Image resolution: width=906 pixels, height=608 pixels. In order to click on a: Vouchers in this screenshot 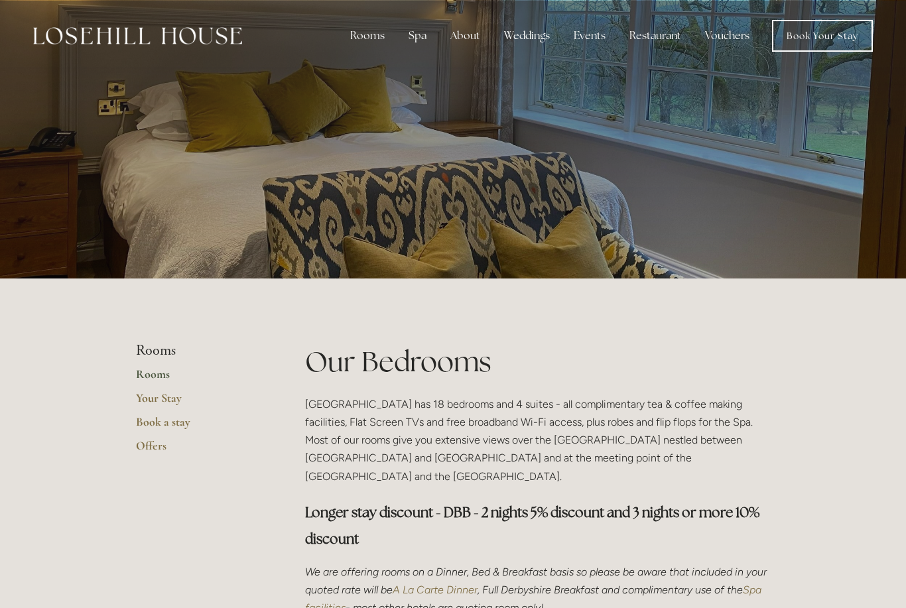, I will do `click(727, 36)`.